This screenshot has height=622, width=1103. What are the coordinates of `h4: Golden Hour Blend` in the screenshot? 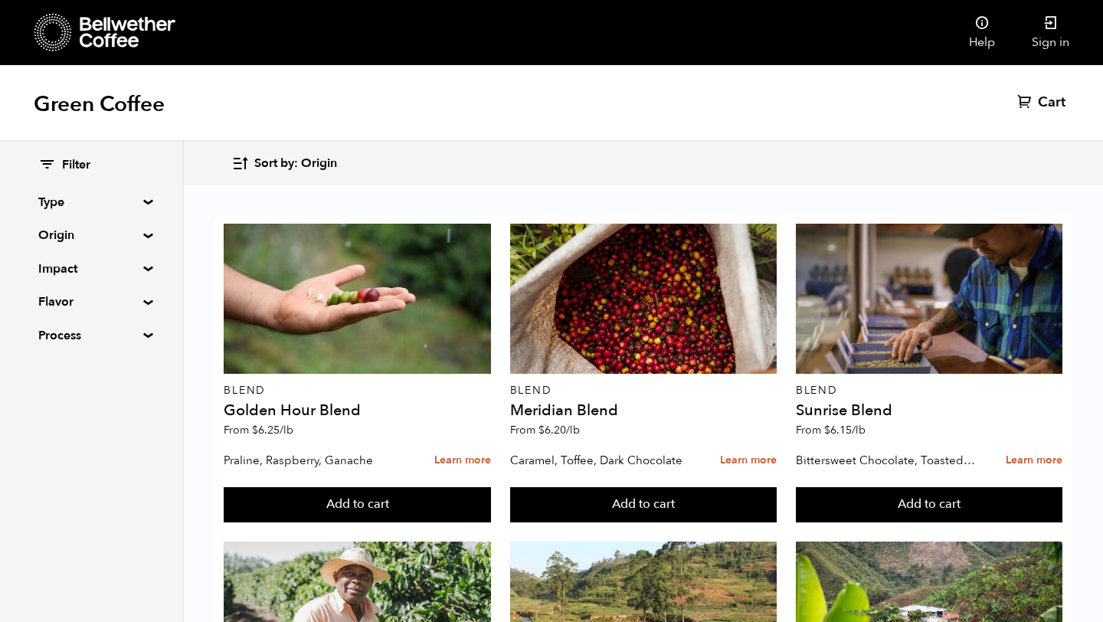 It's located at (357, 411).